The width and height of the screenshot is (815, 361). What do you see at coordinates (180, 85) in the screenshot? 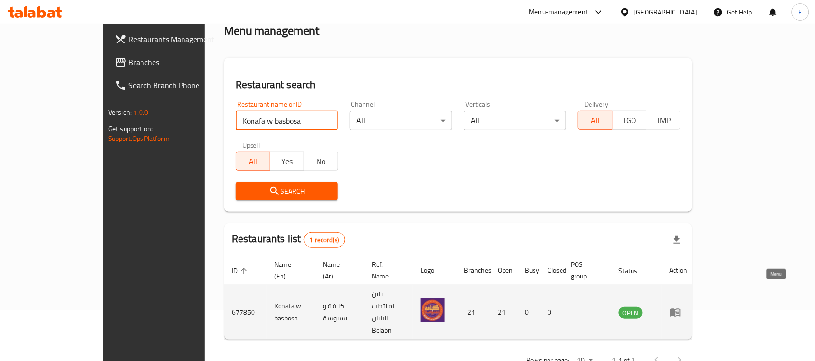
I see `span: Search Branch Phone` at bounding box center [180, 85].